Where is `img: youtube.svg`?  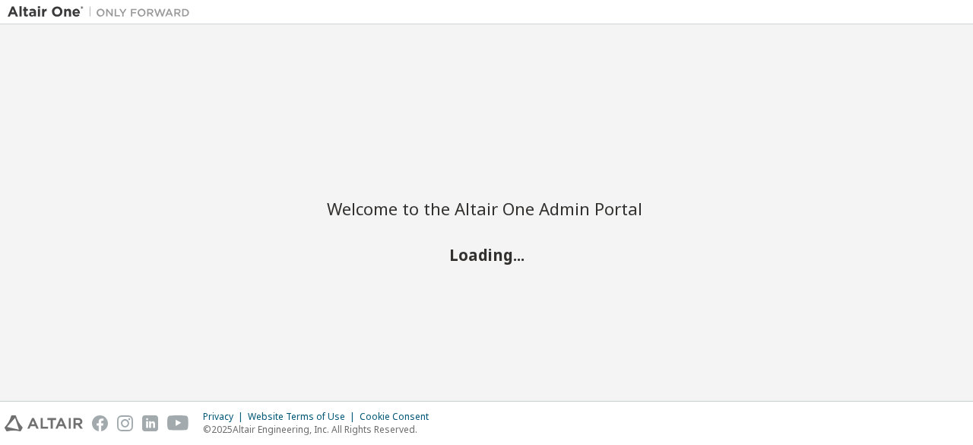 img: youtube.svg is located at coordinates (178, 422).